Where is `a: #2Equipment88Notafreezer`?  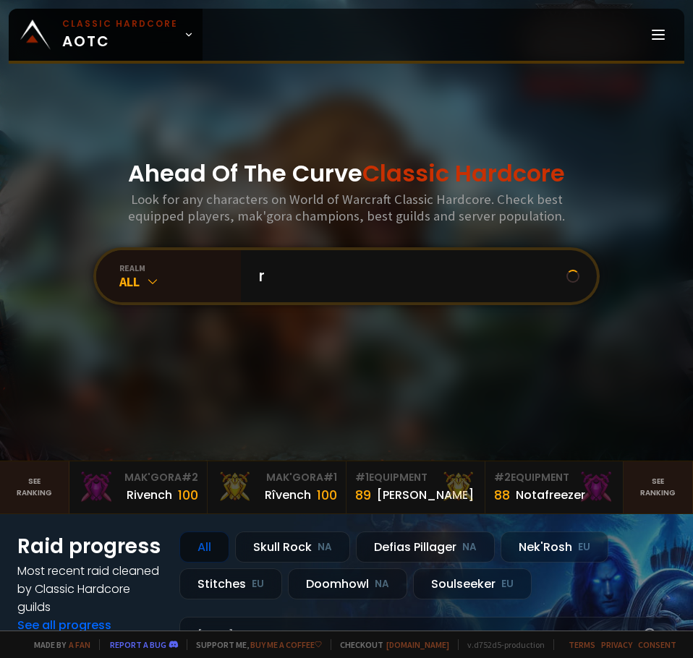 a: #2Equipment88Notafreezer is located at coordinates (555, 487).